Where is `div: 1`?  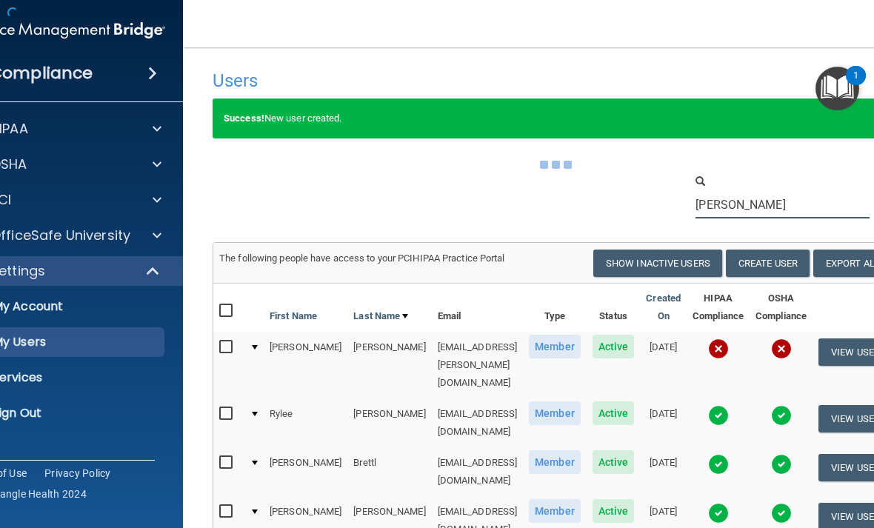 div: 1 is located at coordinates (856, 85).